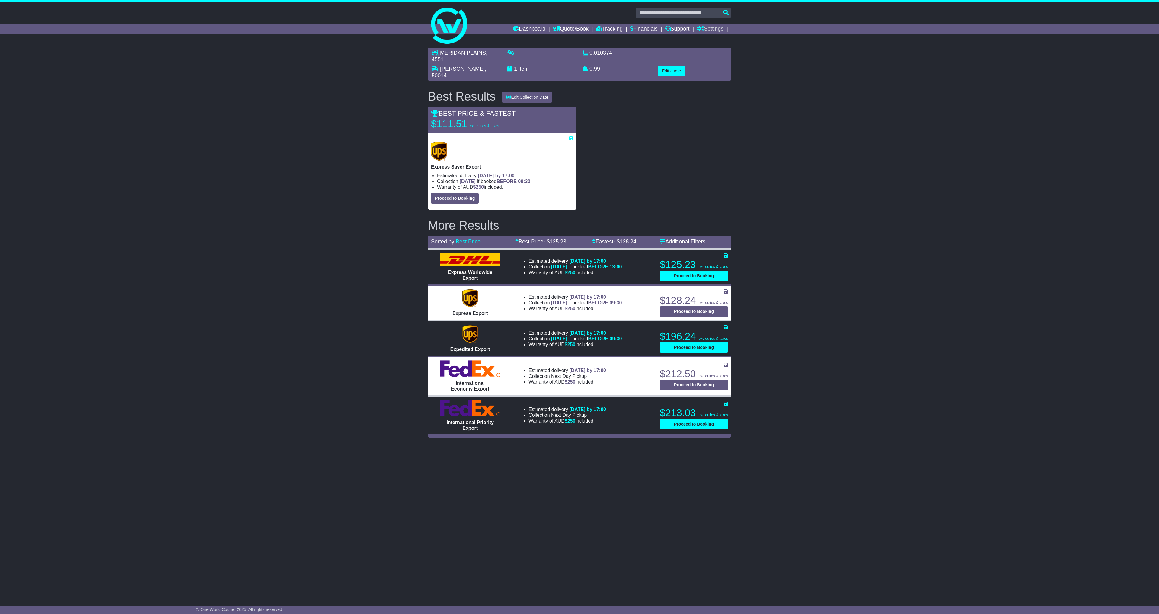 This screenshot has width=1159, height=614. I want to click on span: International Priority Export, so click(470, 425).